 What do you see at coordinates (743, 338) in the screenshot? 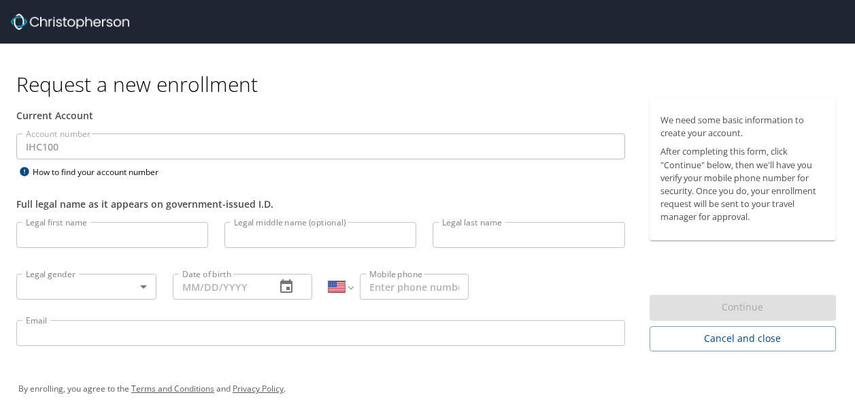
I see `span: Cancel and close` at bounding box center [743, 338].